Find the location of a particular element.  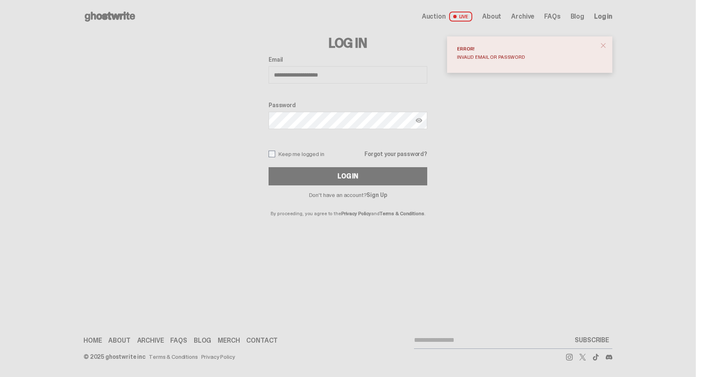

span: Auction is located at coordinates (434, 17).